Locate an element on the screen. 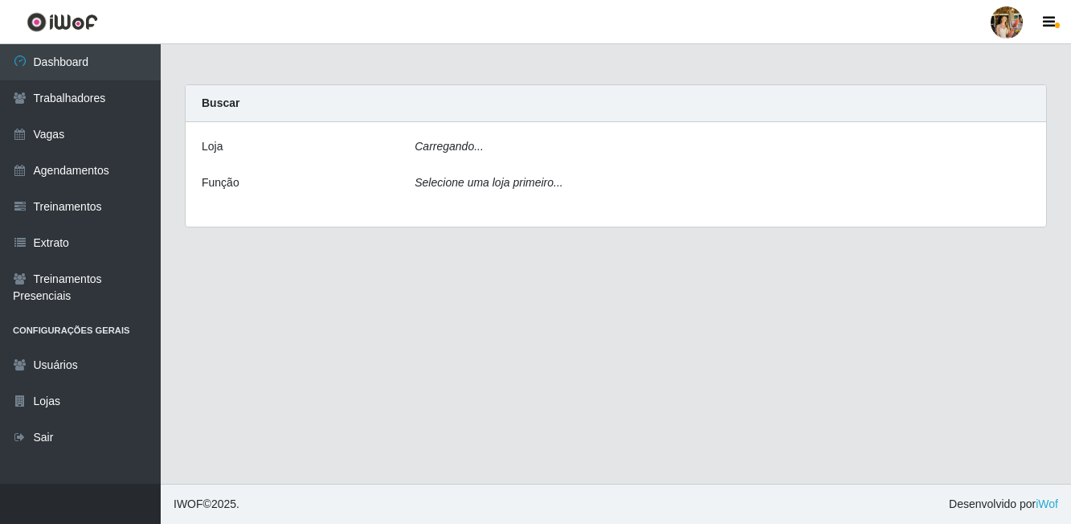 The height and width of the screenshot is (524, 1071). span: Desenvolvido por is located at coordinates (1004, 504).